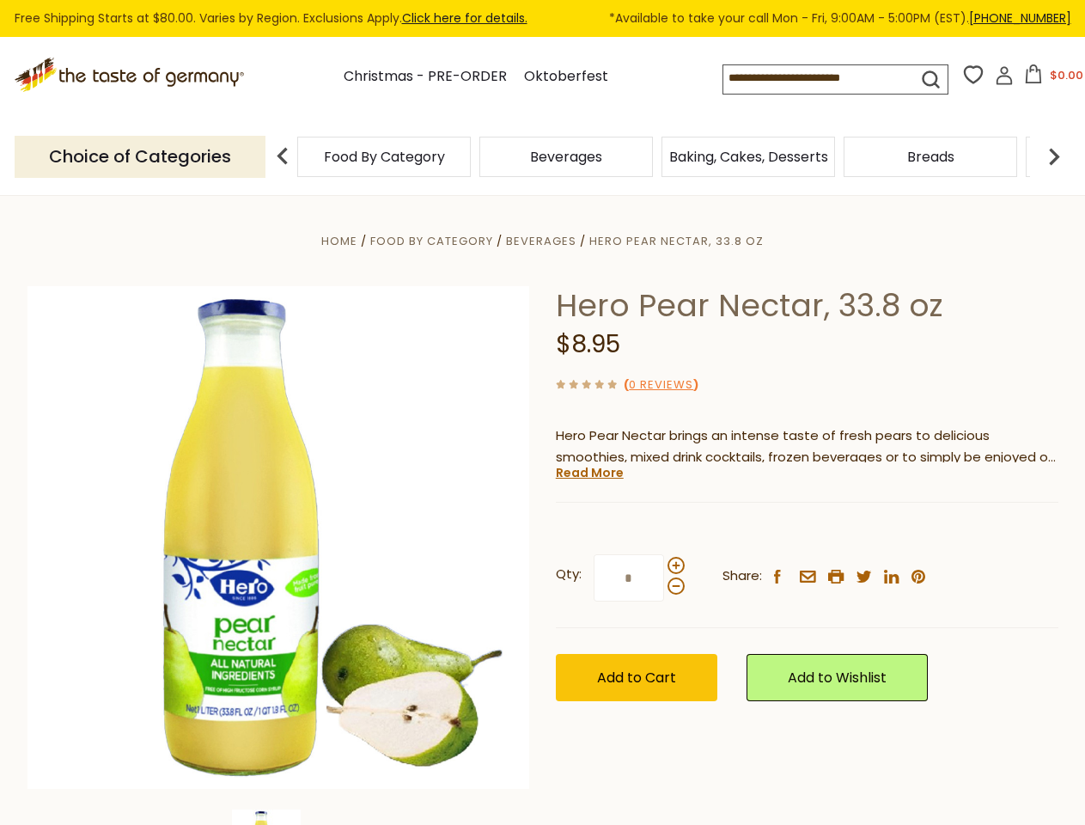  I want to click on div: Free Shipping Starts at $80.00. Varies by Region. Exclusions Apply., so click(543, 18).